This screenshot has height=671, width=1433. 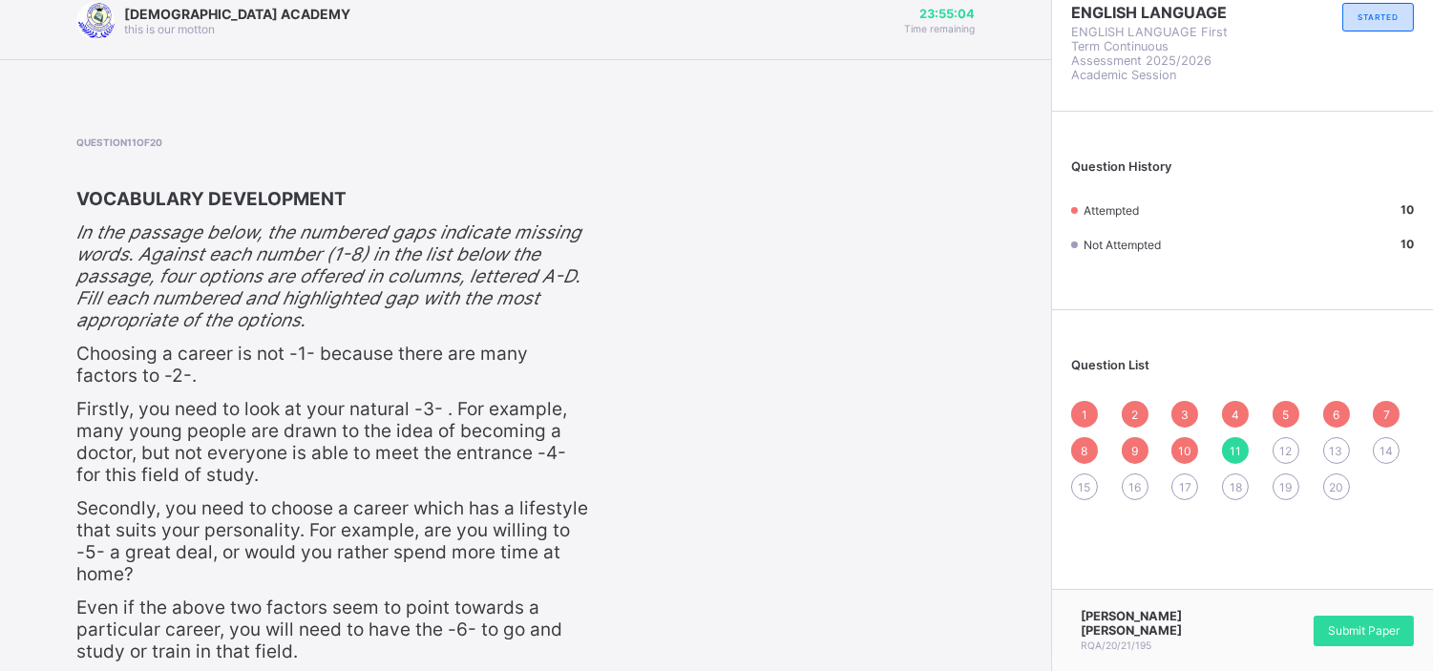 I want to click on span: 23:55:04, so click(x=939, y=13).